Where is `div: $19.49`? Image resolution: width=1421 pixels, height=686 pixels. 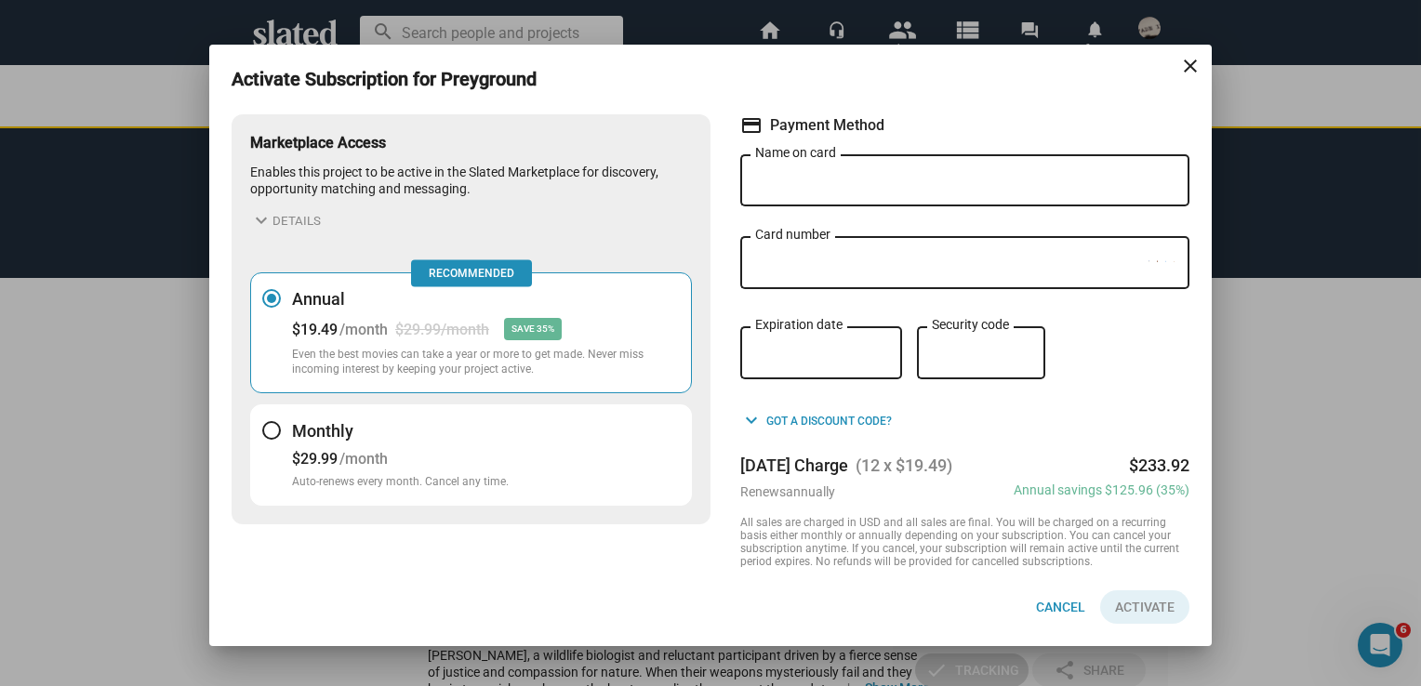 div: $19.49 is located at coordinates (314, 329).